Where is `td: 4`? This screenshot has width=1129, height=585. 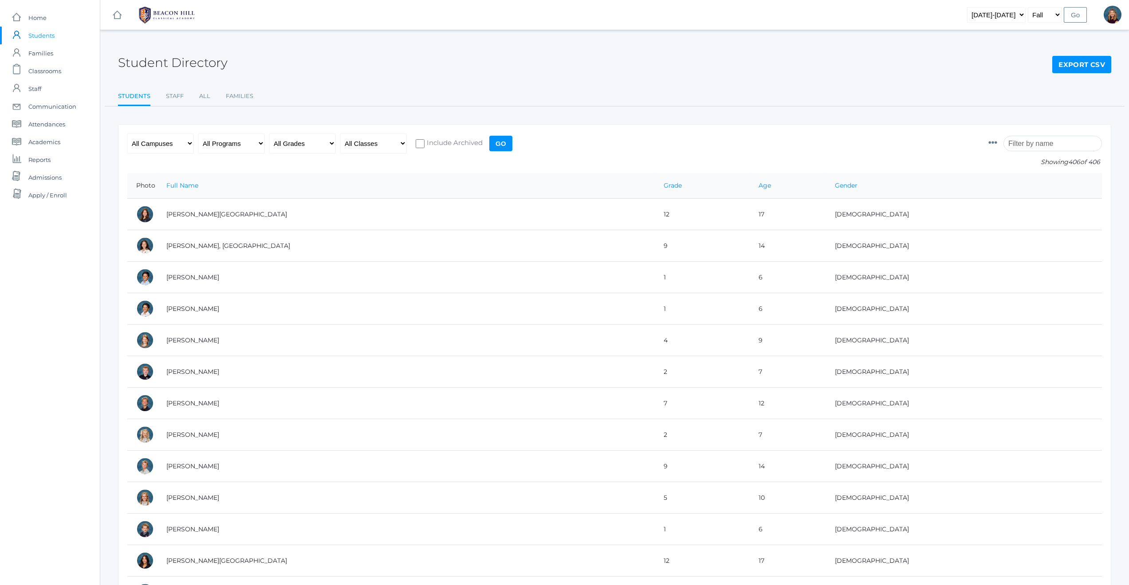
td: 4 is located at coordinates (702, 340).